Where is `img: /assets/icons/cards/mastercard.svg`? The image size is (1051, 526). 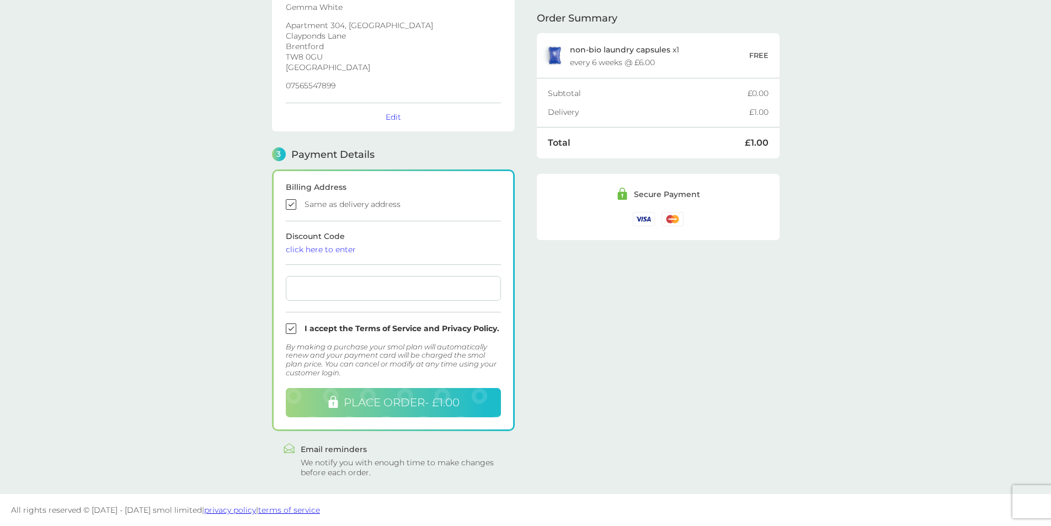
img: /assets/icons/cards/mastercard.svg is located at coordinates (673, 219).